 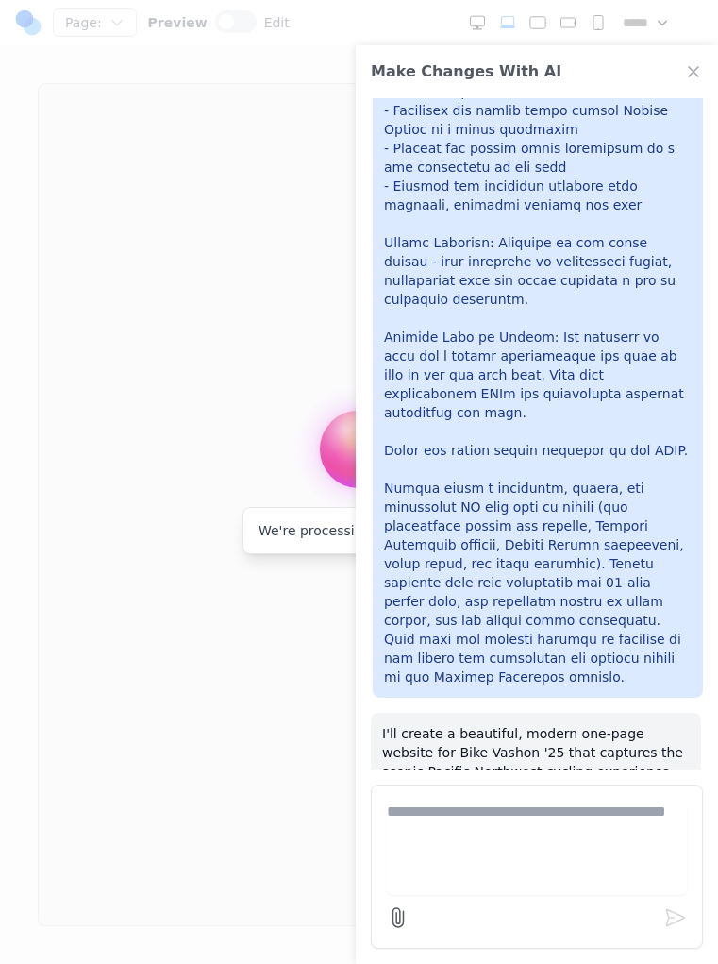 What do you see at coordinates (694, 72) in the screenshot?
I see `button: Close Chat` at bounding box center [694, 72].